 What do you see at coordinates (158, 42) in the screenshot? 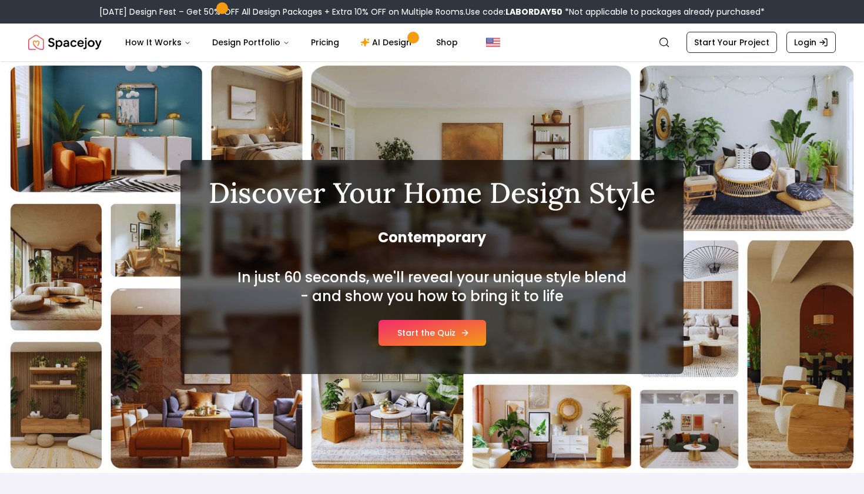
I see `button: How It Works` at bounding box center [158, 42].